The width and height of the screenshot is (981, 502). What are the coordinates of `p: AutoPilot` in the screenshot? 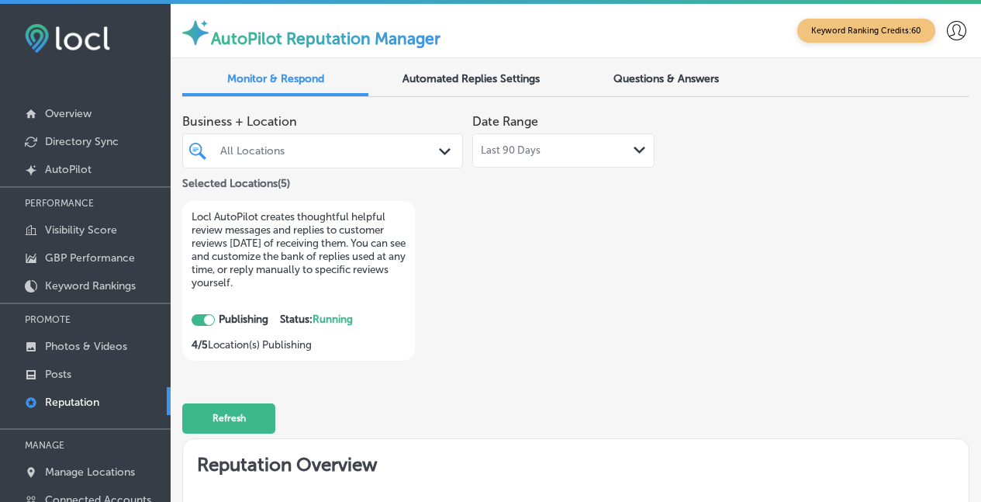 It's located at (68, 169).